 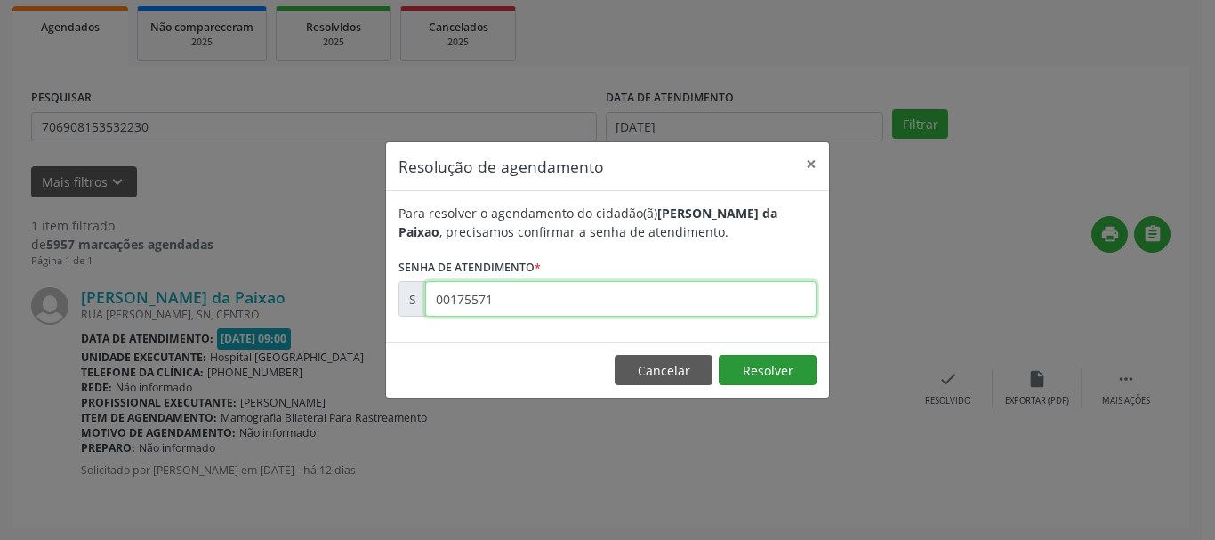 What do you see at coordinates (664, 370) in the screenshot?
I see `button: Cancelar` at bounding box center [664, 370].